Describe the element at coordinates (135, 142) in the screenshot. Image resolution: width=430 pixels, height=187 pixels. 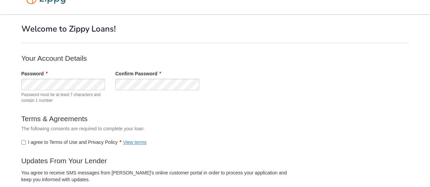
I see `a: View terms` at that location.